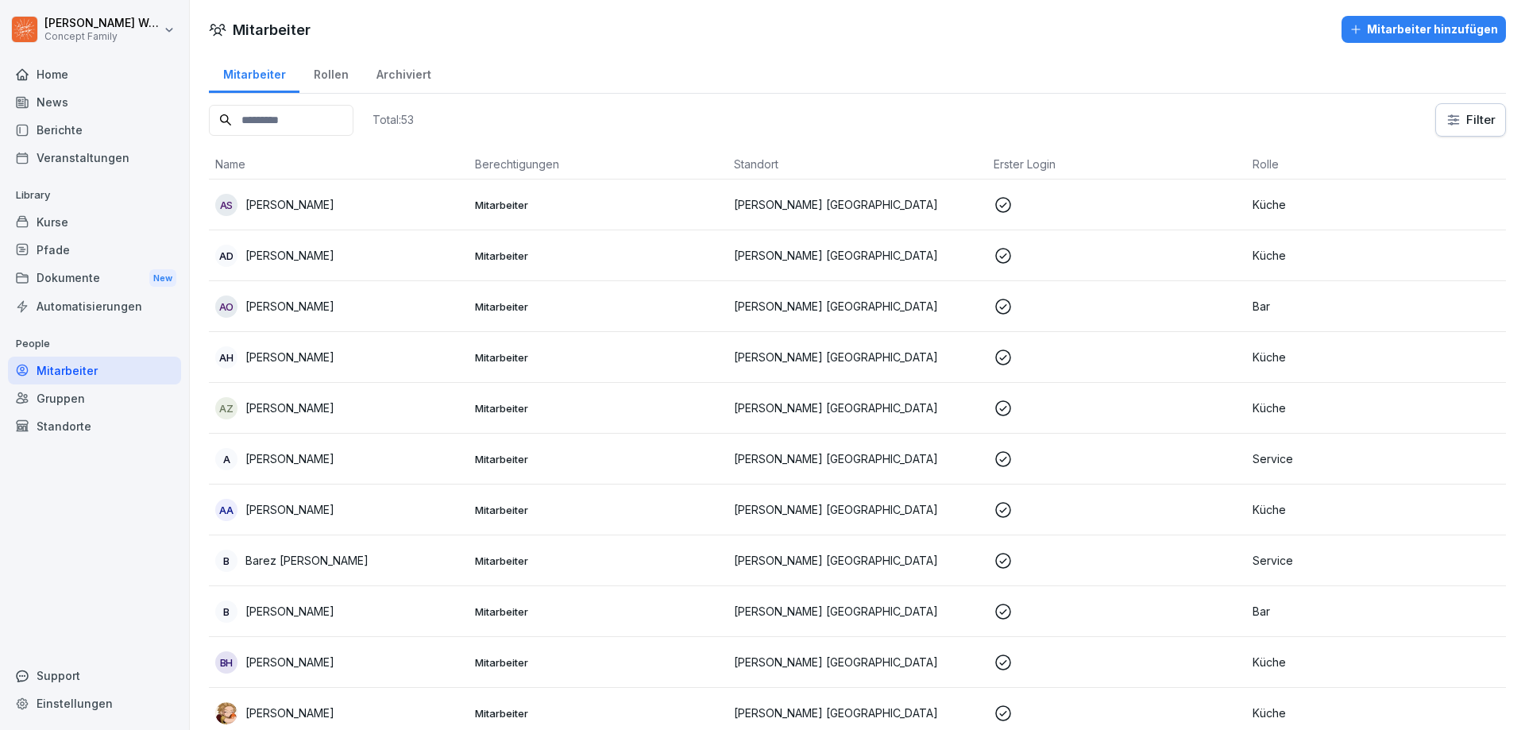 This screenshot has height=730, width=1525. I want to click on th: Name, so click(338, 164).